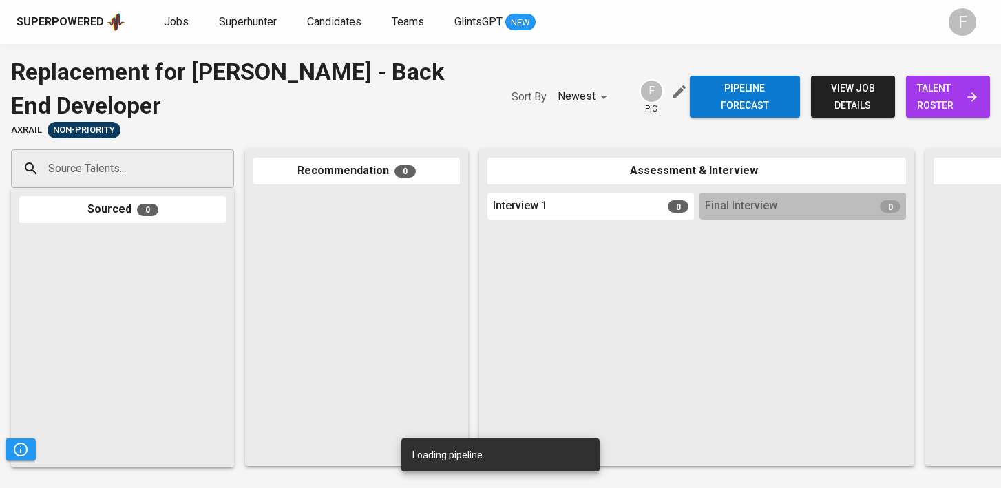  Describe the element at coordinates (335, 22) in the screenshot. I see `a: Candidates` at that location.